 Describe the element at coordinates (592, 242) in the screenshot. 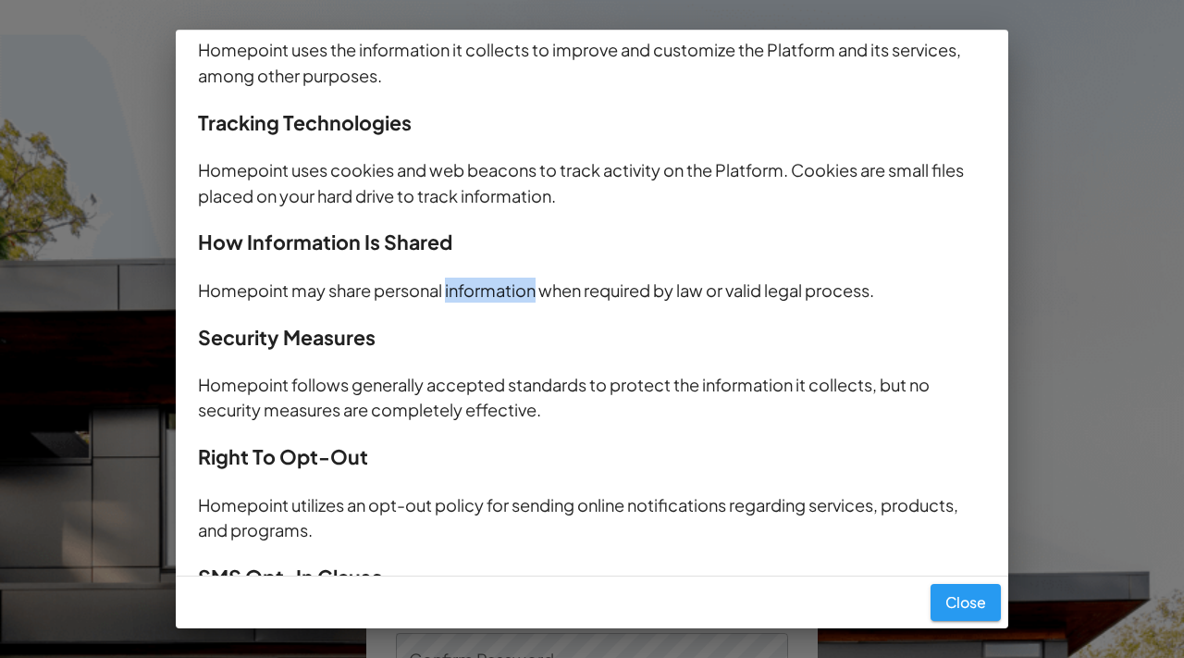

I see `h3: How Information Is Shared` at that location.